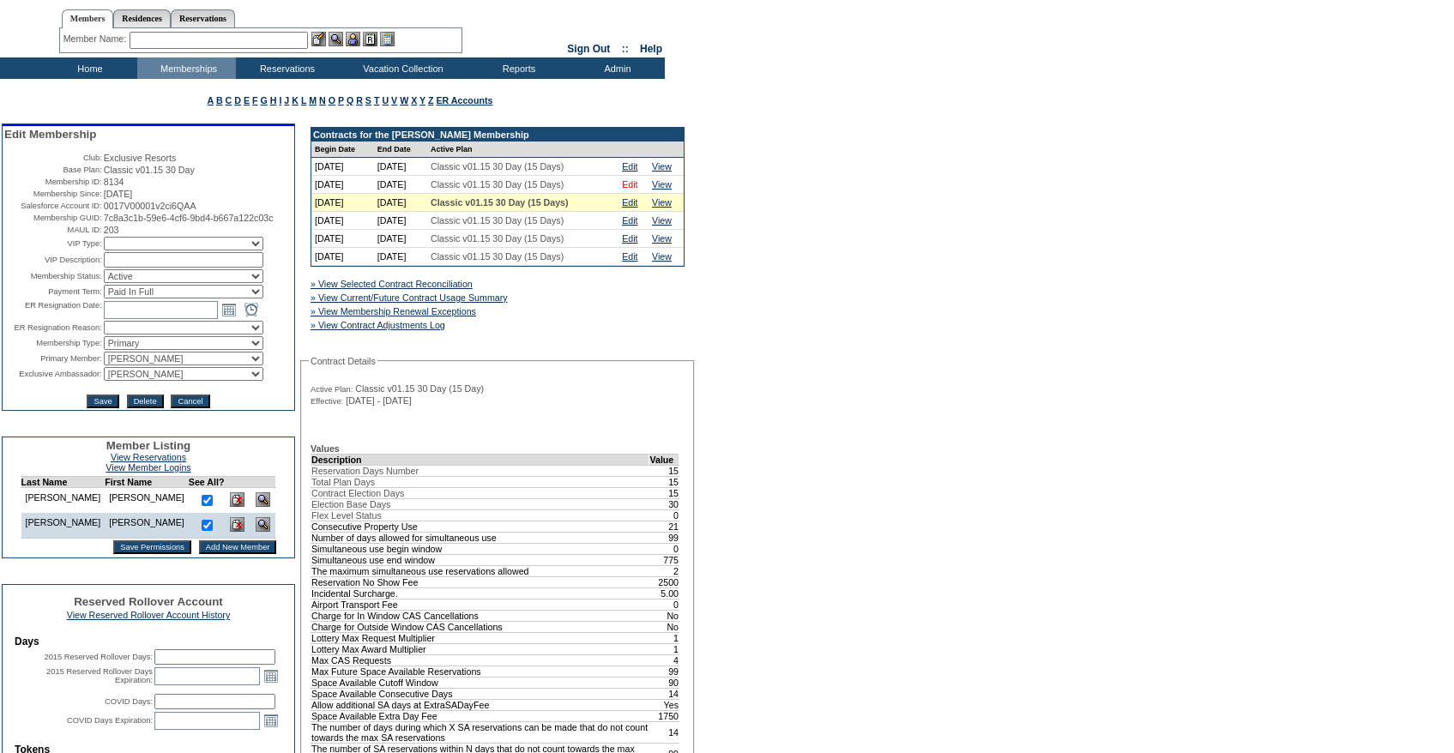 The height and width of the screenshot is (753, 1454). I want to click on a: View Reservations, so click(148, 457).